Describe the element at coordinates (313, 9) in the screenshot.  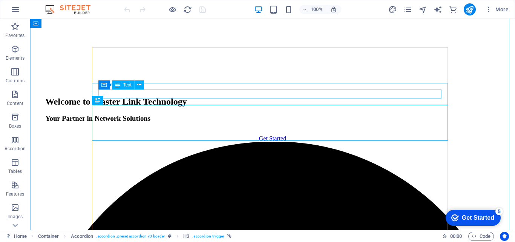
I see `button: 100%` at that location.